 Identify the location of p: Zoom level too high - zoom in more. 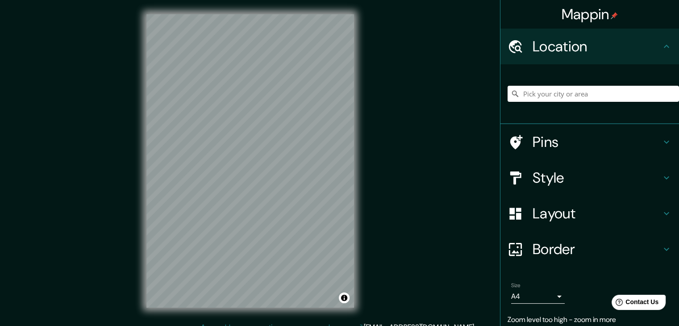
(589, 319).